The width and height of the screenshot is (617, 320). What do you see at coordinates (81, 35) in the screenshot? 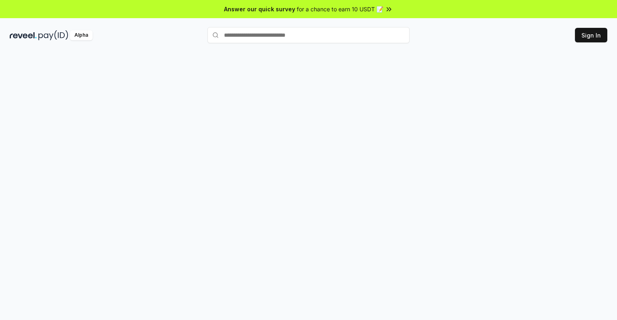
I see `div: Alpha` at bounding box center [81, 35].